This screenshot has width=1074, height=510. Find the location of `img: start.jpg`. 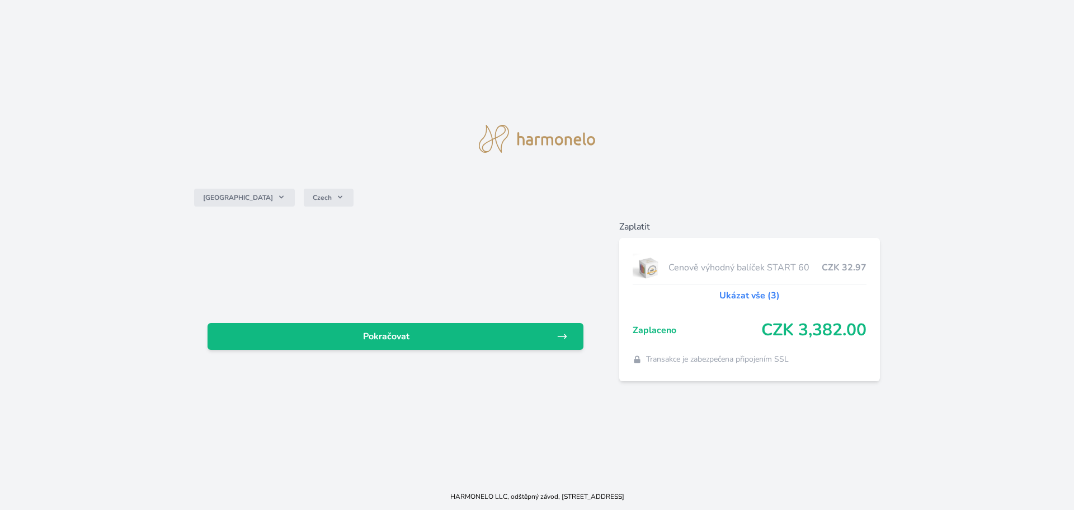

img: start.jpg is located at coordinates (648, 267).